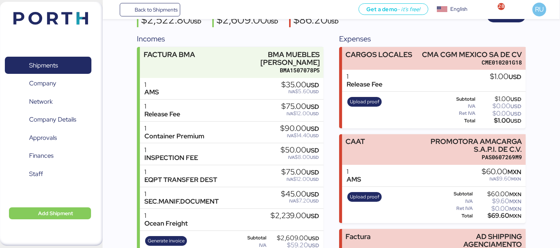 The width and height of the screenshot is (560, 248). Describe the element at coordinates (355, 141) in the screenshot. I see `div: CAAT` at that location.